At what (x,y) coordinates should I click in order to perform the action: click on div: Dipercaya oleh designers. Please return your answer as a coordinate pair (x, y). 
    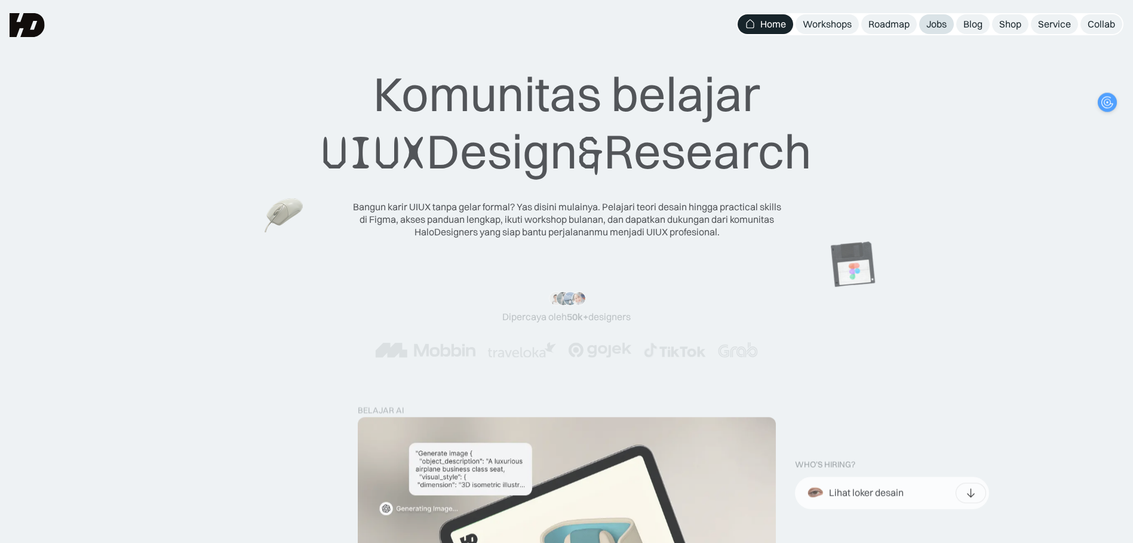
    Looking at the image, I should click on (566, 316).